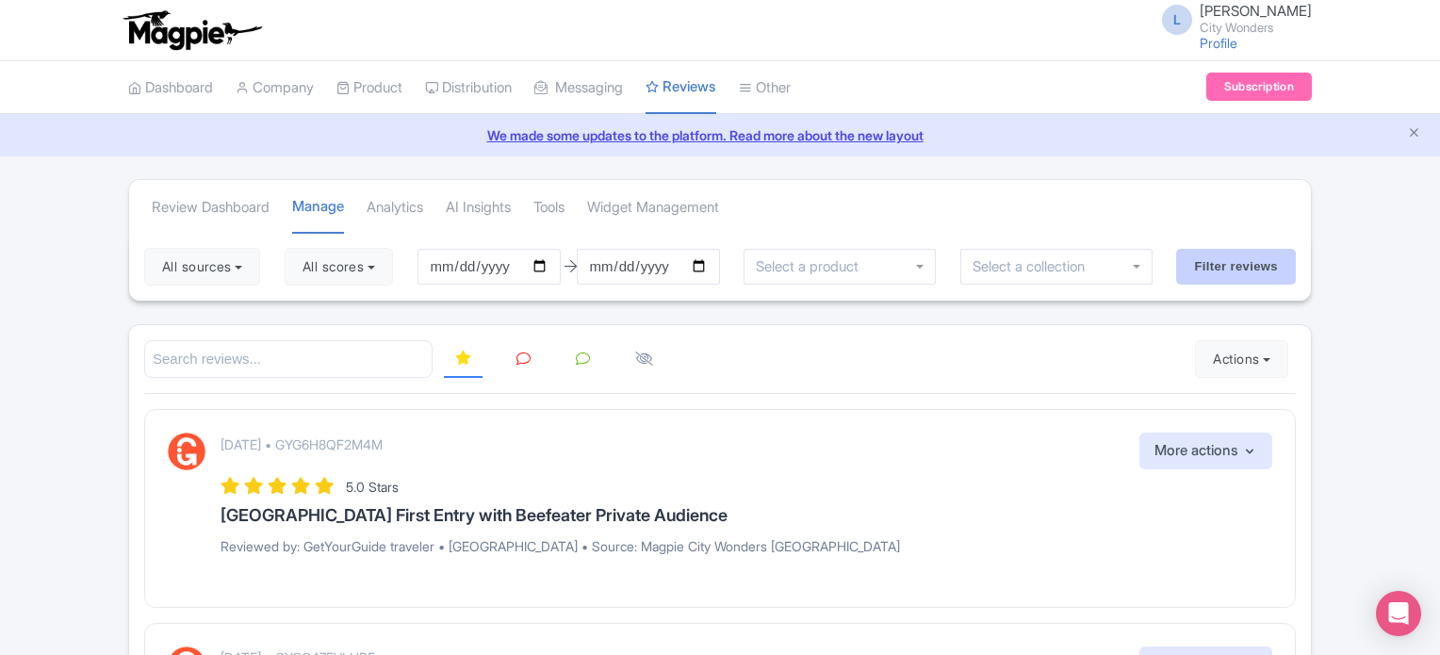 This screenshot has width=1440, height=655. Describe the element at coordinates (1235, 267) in the screenshot. I see `input: Filter reviews` at that location.